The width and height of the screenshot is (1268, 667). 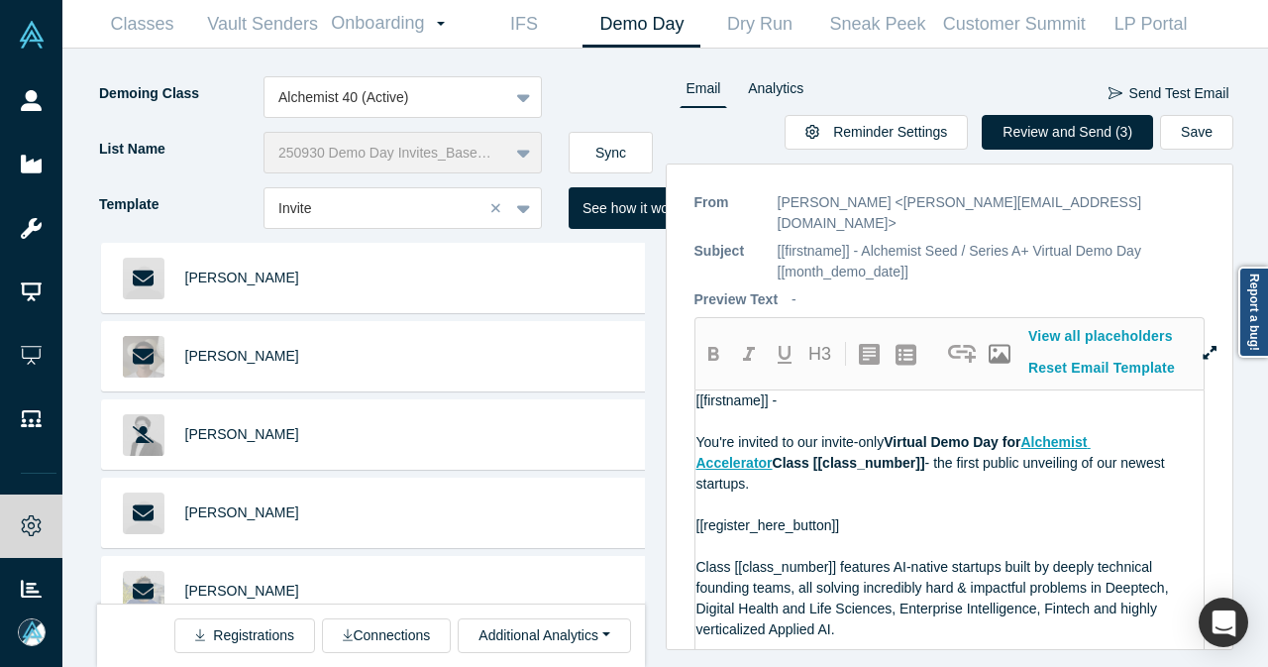 I want to click on p: Subject, so click(x=729, y=262).